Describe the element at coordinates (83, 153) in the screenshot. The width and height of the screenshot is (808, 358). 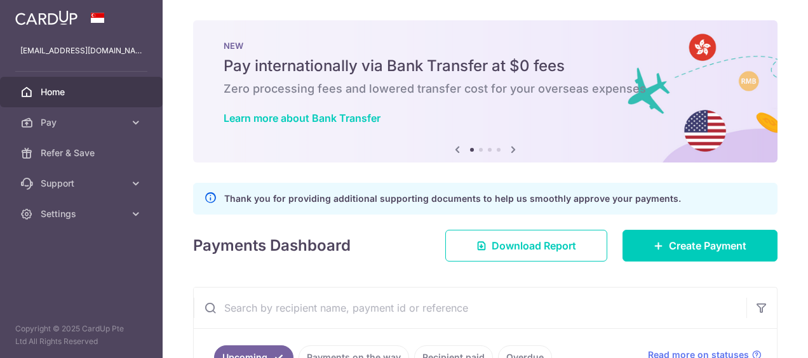
I see `span: Refer & Save` at that location.